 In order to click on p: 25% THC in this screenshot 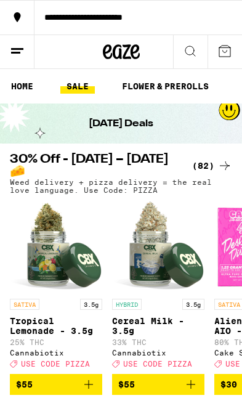, I will do `click(56, 342)`.